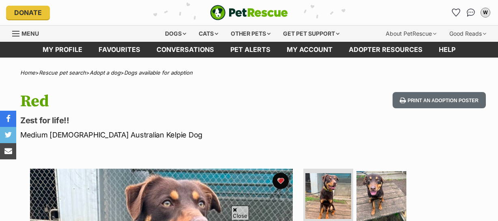 This screenshot has width=498, height=221. What do you see at coordinates (208, 34) in the screenshot?
I see `div: Cats` at bounding box center [208, 34].